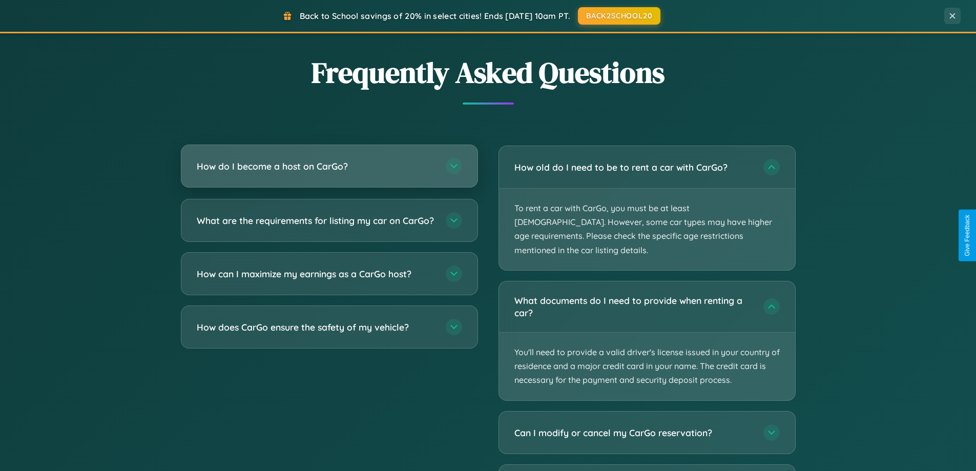  What do you see at coordinates (634, 167) in the screenshot?
I see `h3: How old do I need to be to rent a car with CarGo?` at bounding box center [634, 167].